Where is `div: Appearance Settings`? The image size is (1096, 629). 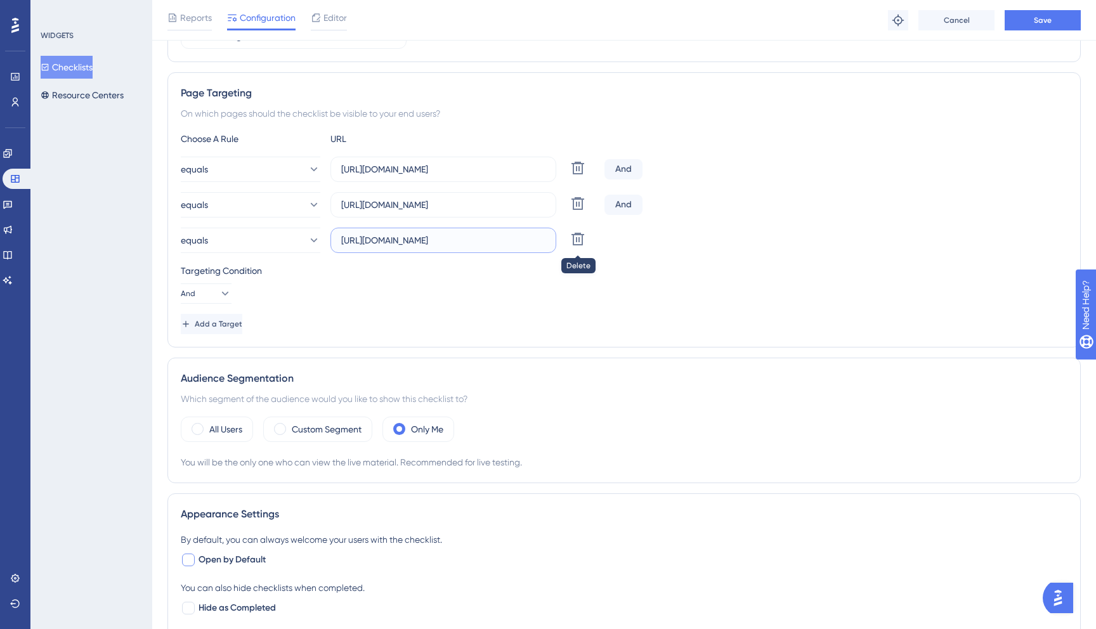 div: Appearance Settings is located at coordinates (624, 514).